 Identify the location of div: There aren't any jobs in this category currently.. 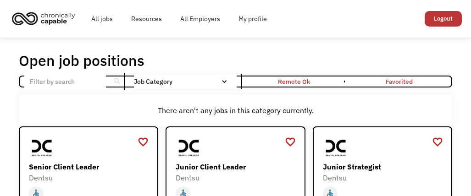
(236, 111).